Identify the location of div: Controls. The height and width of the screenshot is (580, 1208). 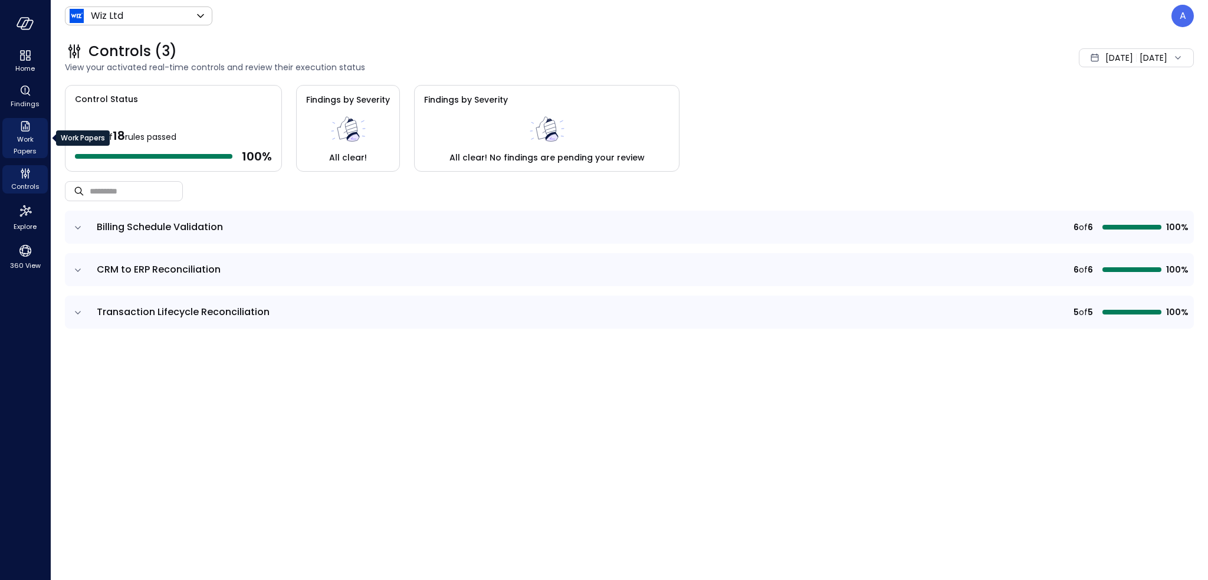
(25, 179).